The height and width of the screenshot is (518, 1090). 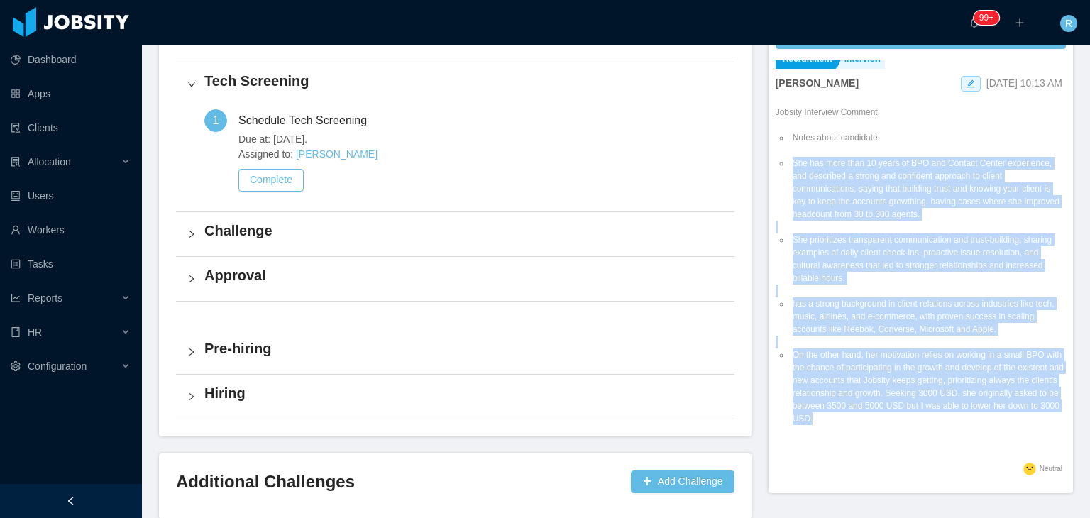 What do you see at coordinates (921, 283) in the screenshot?
I see `div: Jobsity Interview Comment:` at bounding box center [921, 283].